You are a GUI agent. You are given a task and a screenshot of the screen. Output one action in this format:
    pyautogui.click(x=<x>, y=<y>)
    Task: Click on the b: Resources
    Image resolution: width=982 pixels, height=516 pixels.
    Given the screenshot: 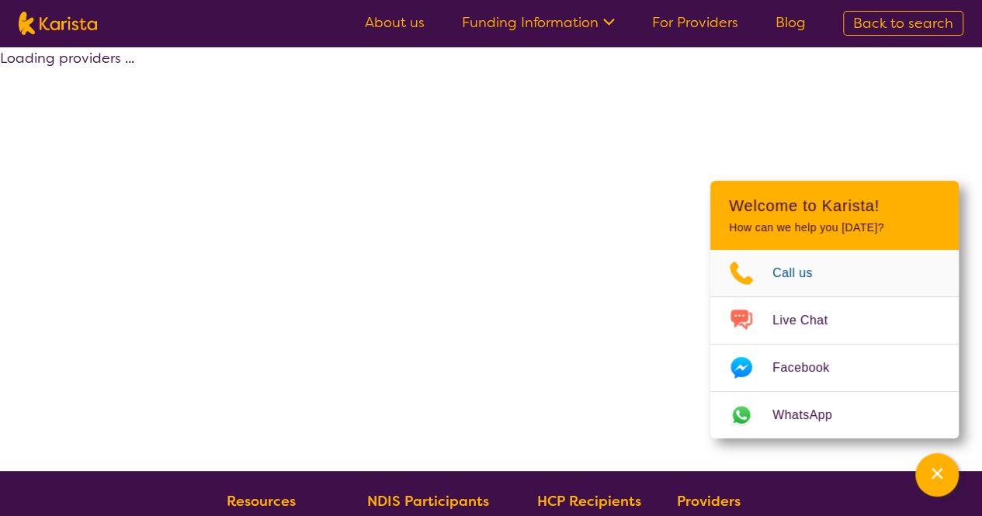 What is the action you would take?
    pyautogui.click(x=261, y=501)
    